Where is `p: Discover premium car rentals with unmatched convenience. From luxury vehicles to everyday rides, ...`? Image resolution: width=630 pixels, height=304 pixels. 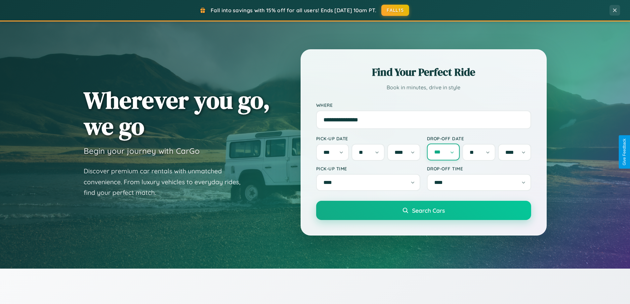 p: Discover premium car rentals with unmatched convenience. From luxury vehicles to everyday rides, ... is located at coordinates (166, 182).